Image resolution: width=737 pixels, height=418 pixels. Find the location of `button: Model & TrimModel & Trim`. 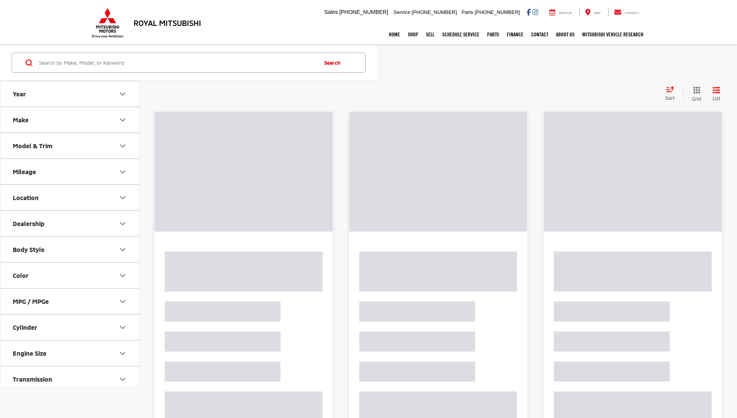

button: Model & TrimModel & Trim is located at coordinates (70, 146).